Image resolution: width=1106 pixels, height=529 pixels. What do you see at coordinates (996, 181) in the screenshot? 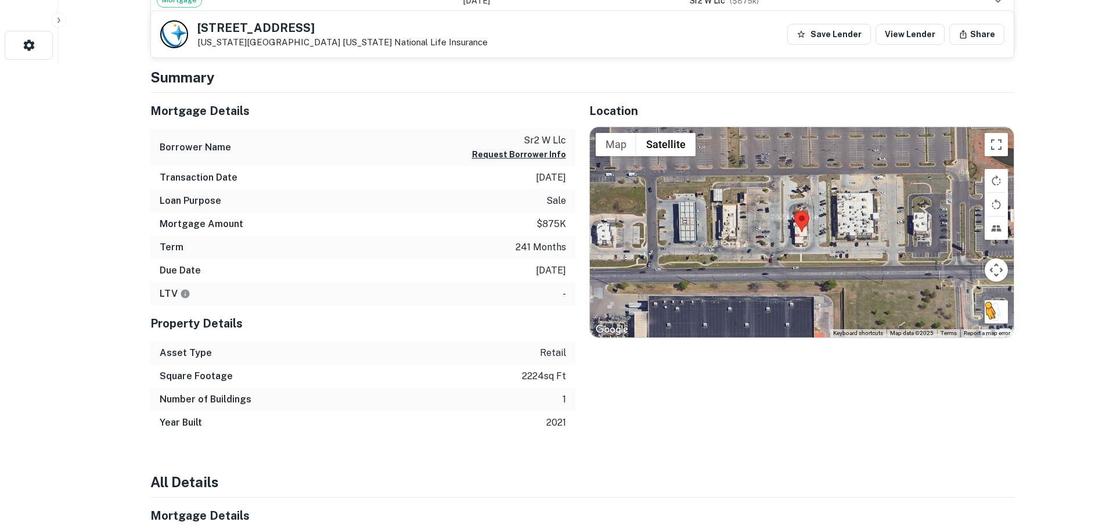
I see `button: Rotate map clockwise` at bounding box center [996, 181].